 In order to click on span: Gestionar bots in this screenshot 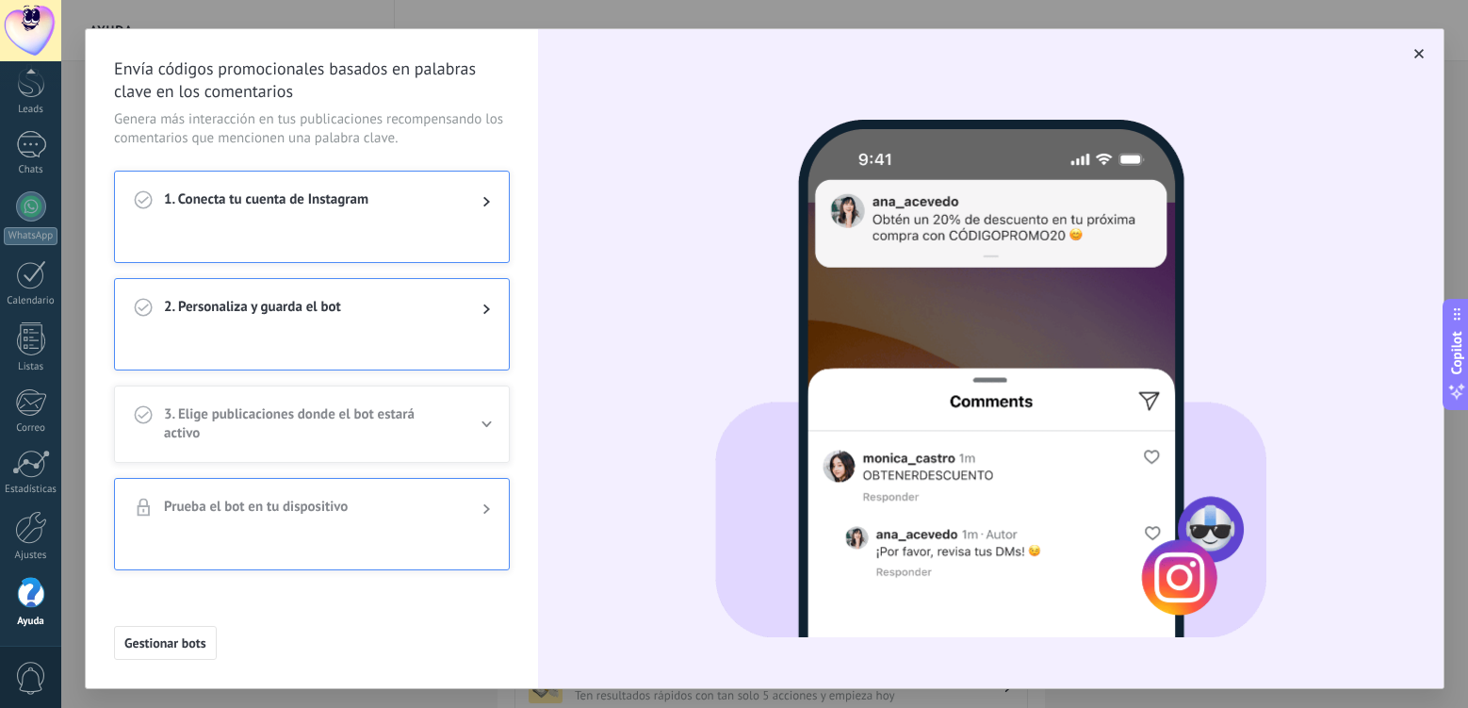, I will do `click(165, 643)`.